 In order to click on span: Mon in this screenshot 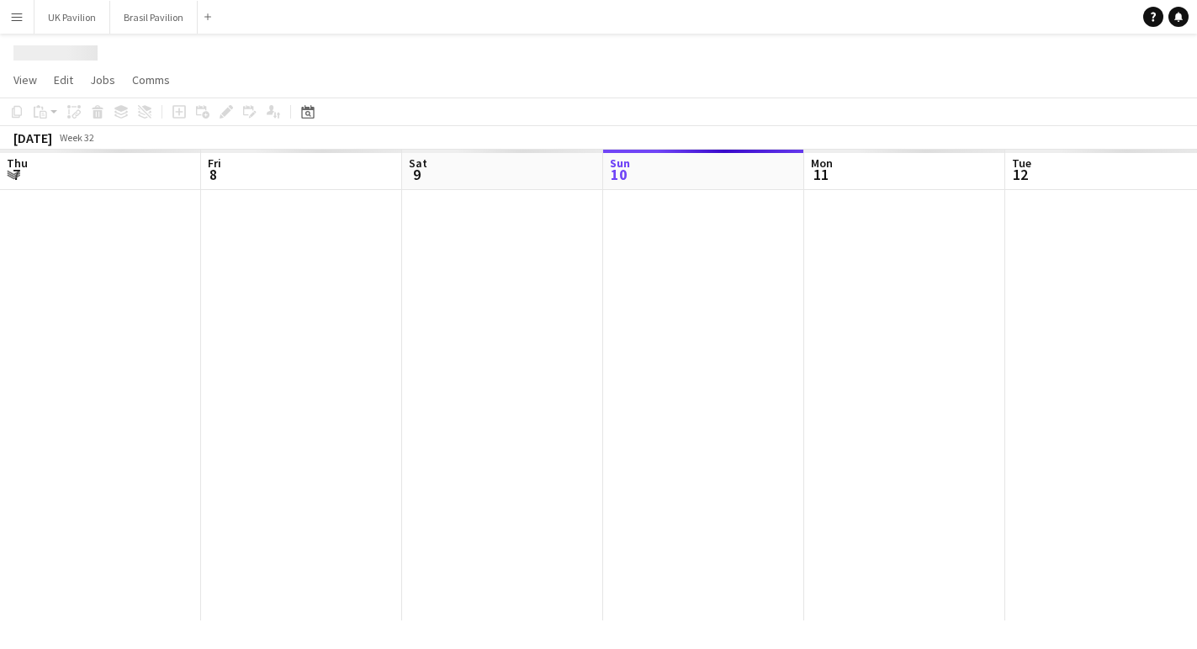, I will do `click(822, 163)`.